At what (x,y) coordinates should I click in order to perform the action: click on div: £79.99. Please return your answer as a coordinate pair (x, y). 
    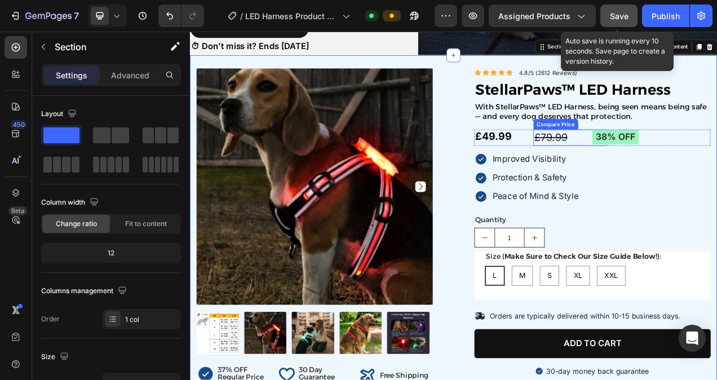
    Looking at the image, I should click on (488, 136).